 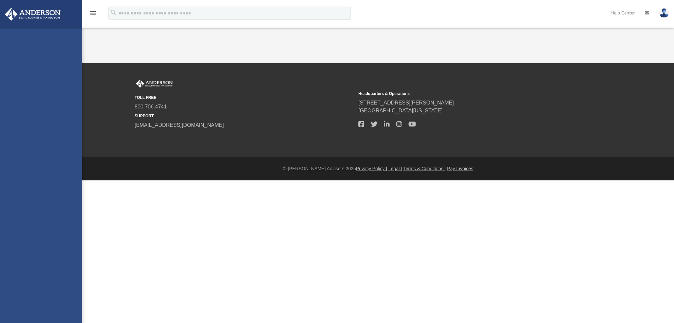 What do you see at coordinates (424, 169) in the screenshot?
I see `a: Terms & Conditions |` at bounding box center [424, 169].